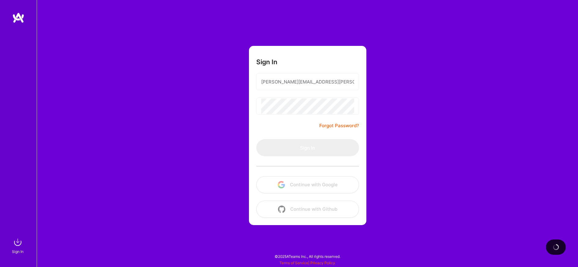 The height and width of the screenshot is (267, 578). What do you see at coordinates (18, 252) in the screenshot?
I see `div: Sign In` at bounding box center [18, 252].